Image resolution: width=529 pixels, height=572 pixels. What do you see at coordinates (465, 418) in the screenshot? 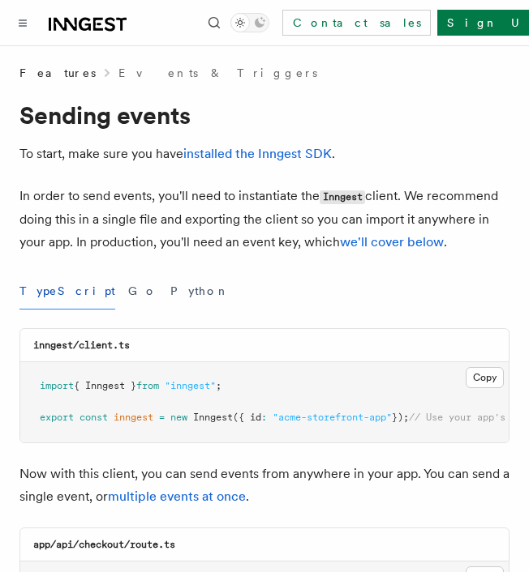
I see `span: // Use your app's ID` at bounding box center [465, 418].